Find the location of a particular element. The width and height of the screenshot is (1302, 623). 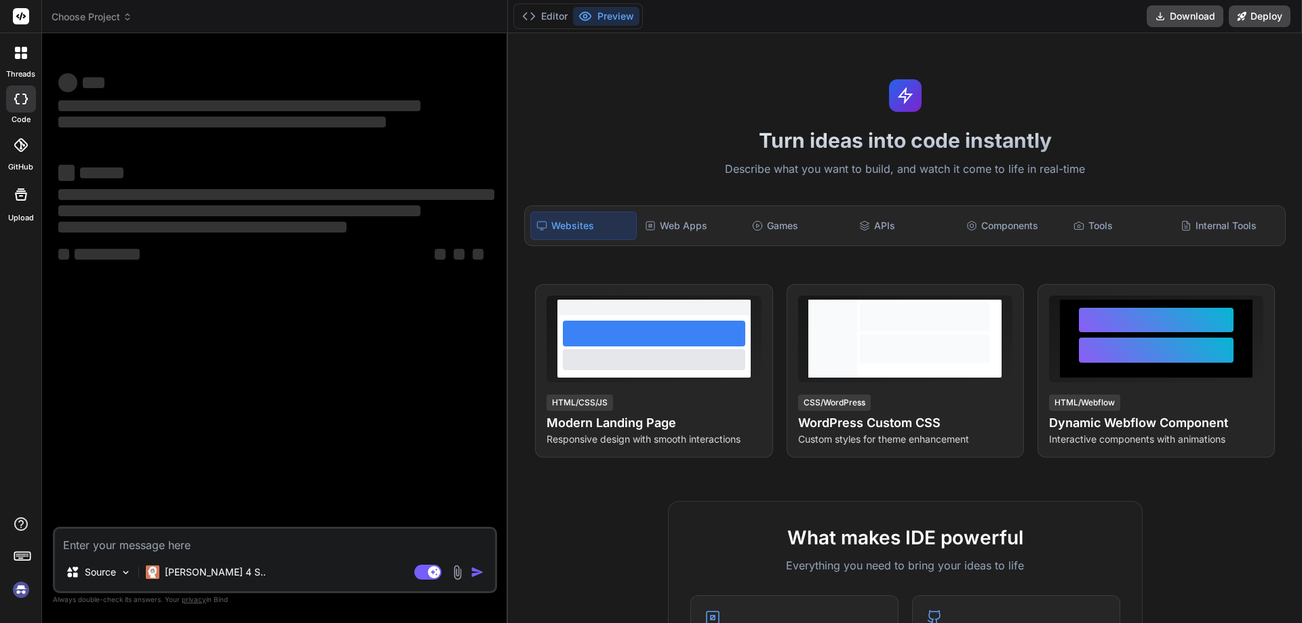

button: Download is located at coordinates (1184, 16).